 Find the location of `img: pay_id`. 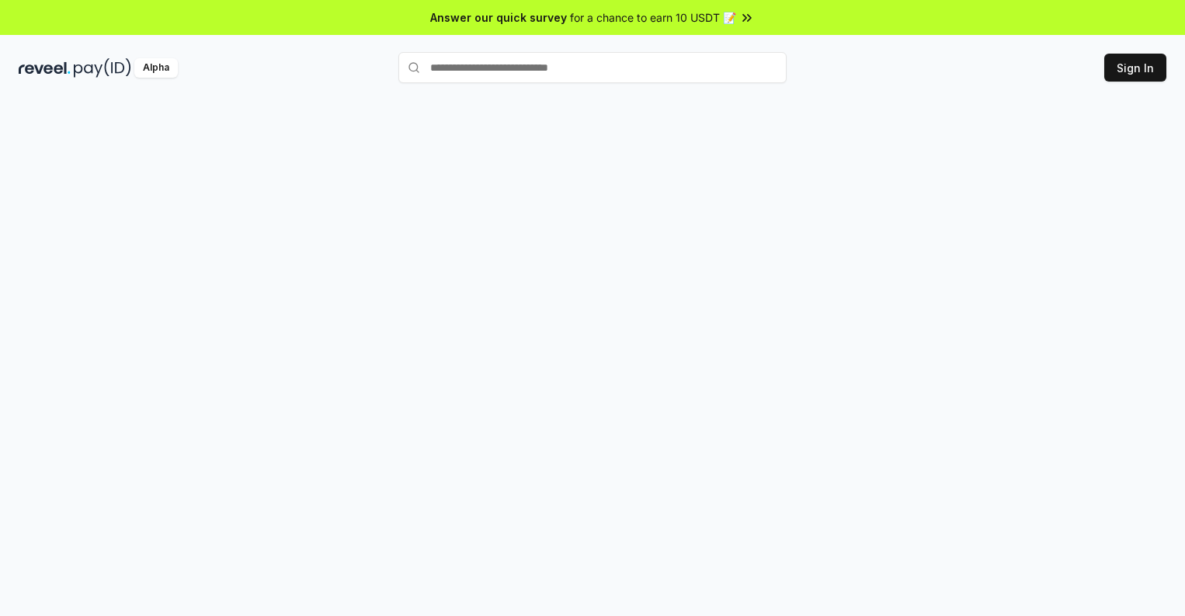

img: pay_id is located at coordinates (102, 68).